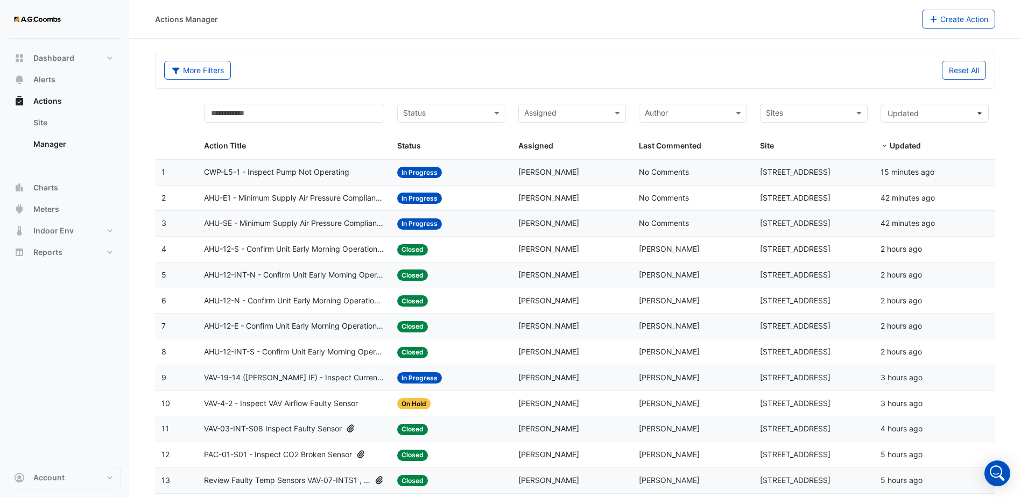  Describe the element at coordinates (281, 404) in the screenshot. I see `span: VAV-4-2 - Inspect VAV Airflow Faulty Sensor` at that location.